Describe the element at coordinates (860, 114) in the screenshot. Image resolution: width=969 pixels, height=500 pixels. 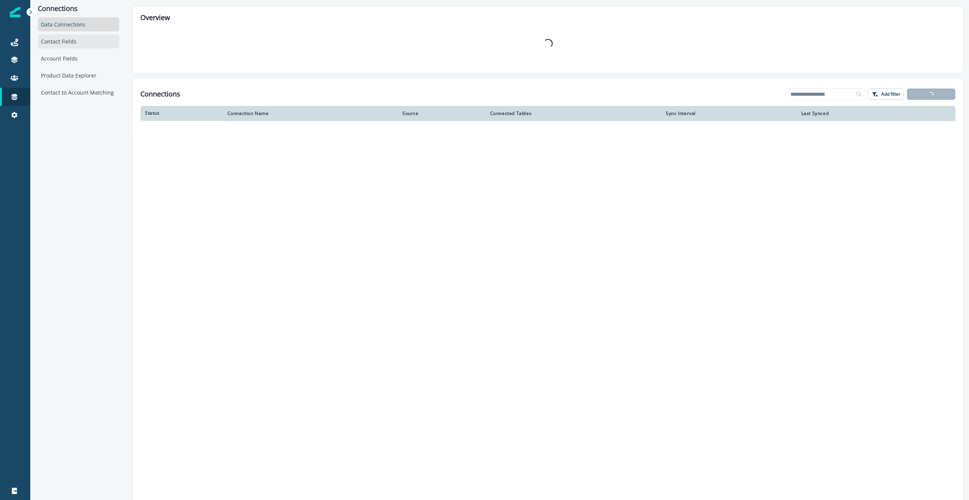
I see `div: Last Synced` at that location.